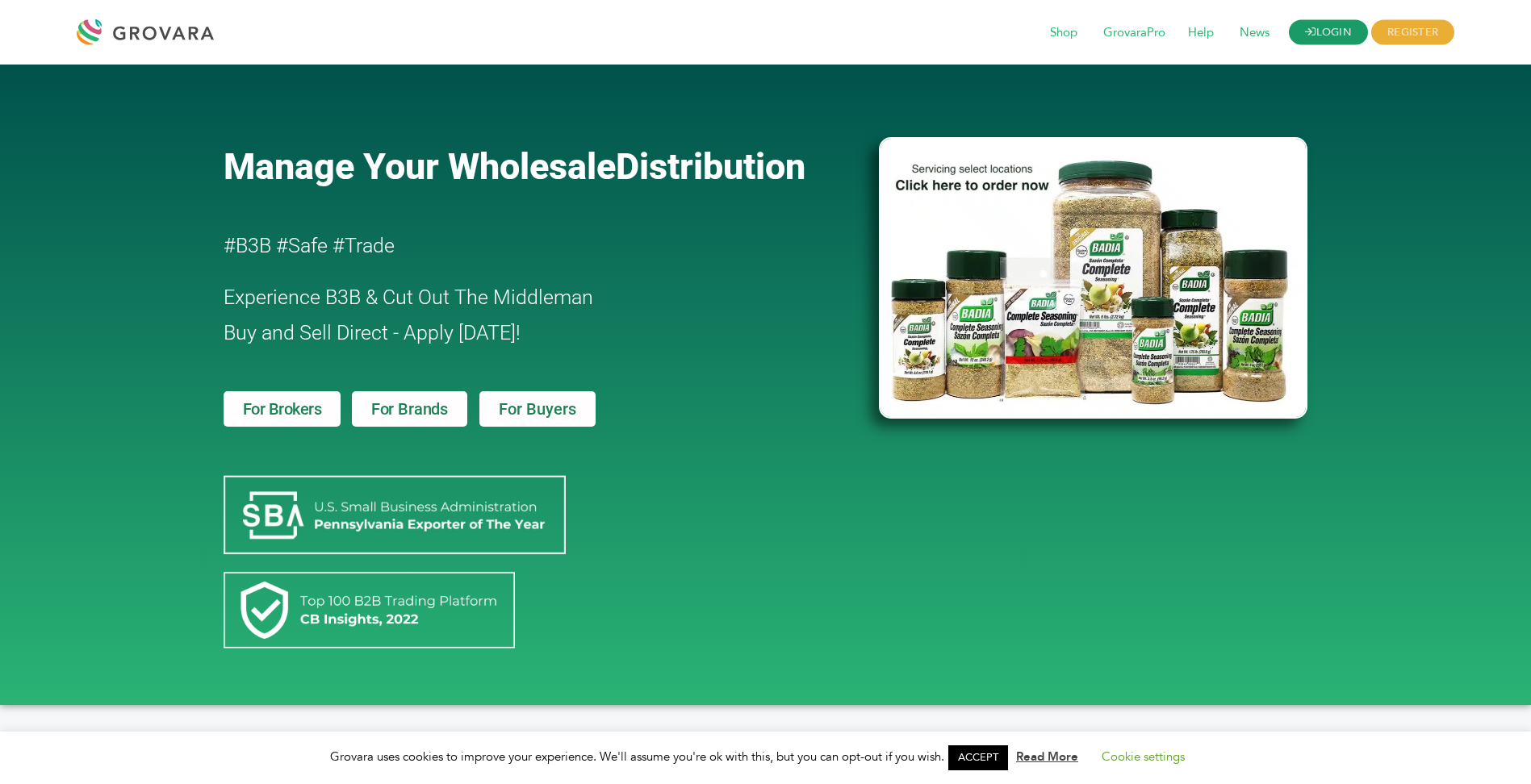  What do you see at coordinates (1255, 33) in the screenshot?
I see `span: News` at bounding box center [1255, 33].